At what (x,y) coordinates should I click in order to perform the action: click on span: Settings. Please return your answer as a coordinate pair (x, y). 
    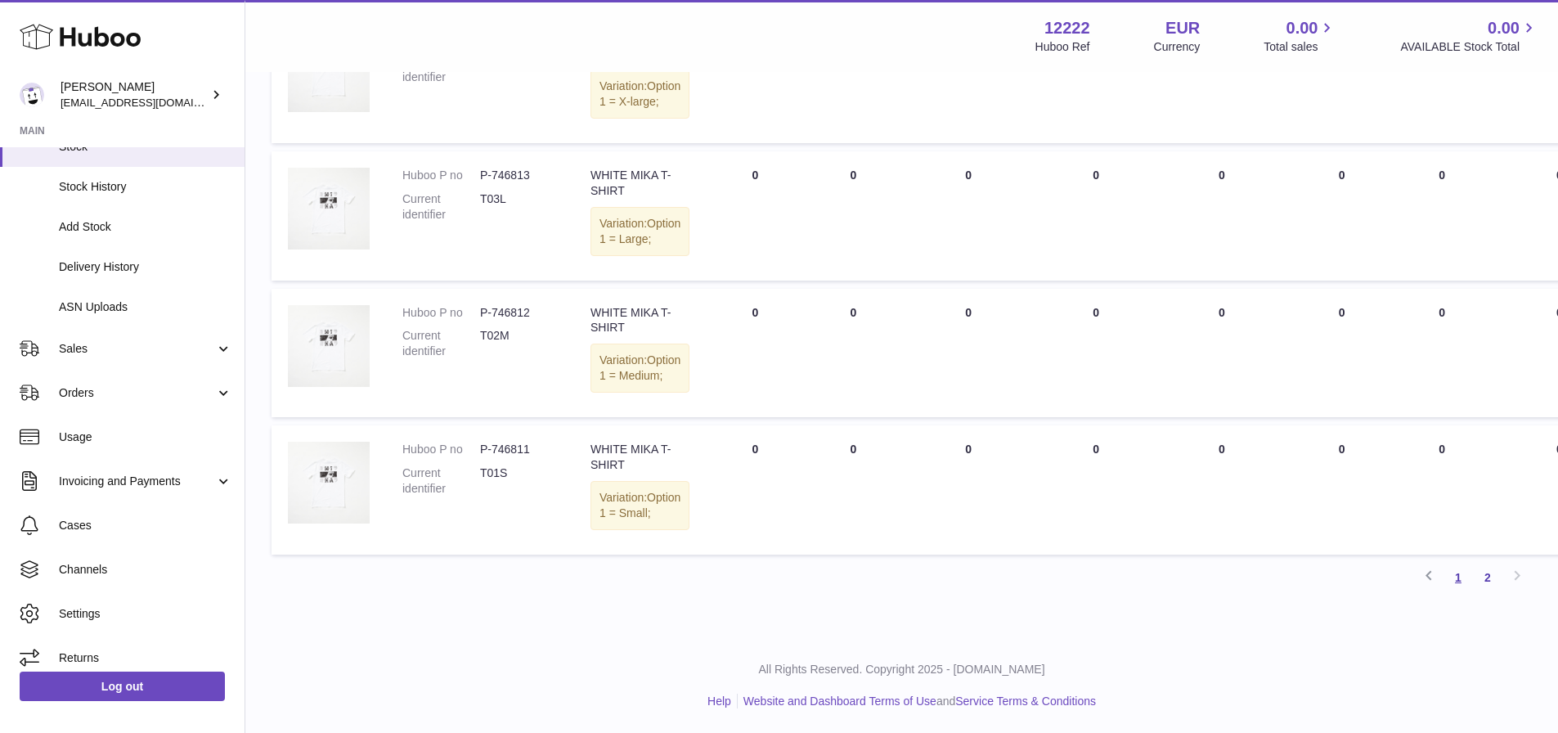
    Looking at the image, I should click on (146, 613).